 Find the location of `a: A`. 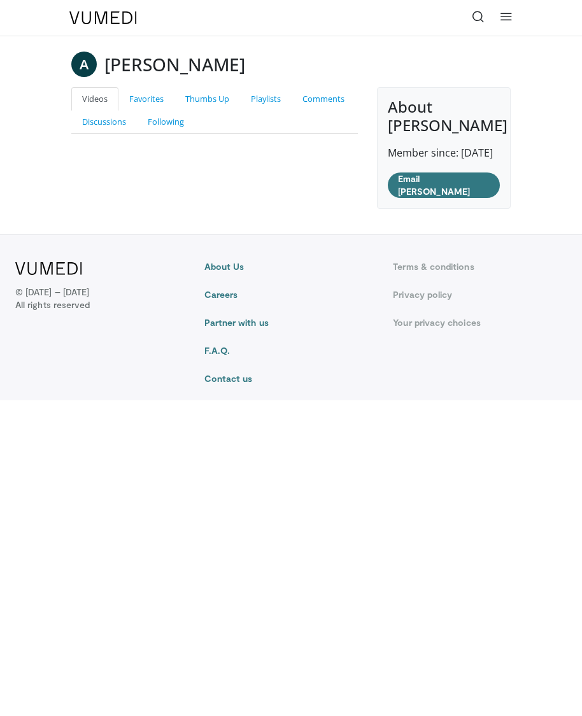

a: A is located at coordinates (84, 64).